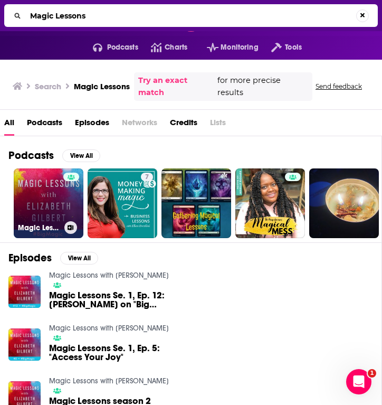 The width and height of the screenshot is (382, 405). What do you see at coordinates (102, 86) in the screenshot?
I see `h3: Magic Lessons` at bounding box center [102, 86].